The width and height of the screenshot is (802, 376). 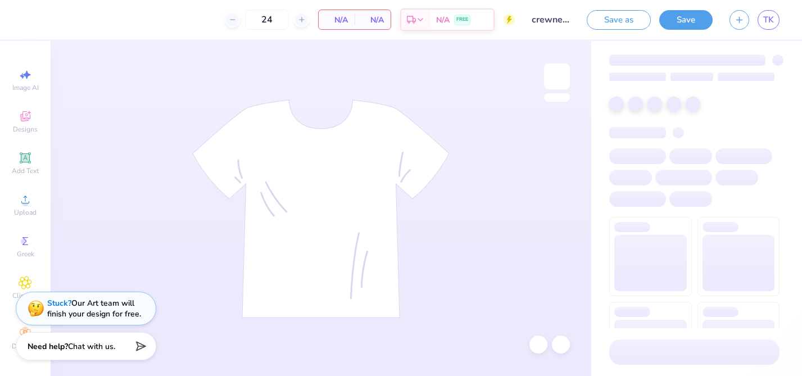 I want to click on span: TK, so click(x=769, y=20).